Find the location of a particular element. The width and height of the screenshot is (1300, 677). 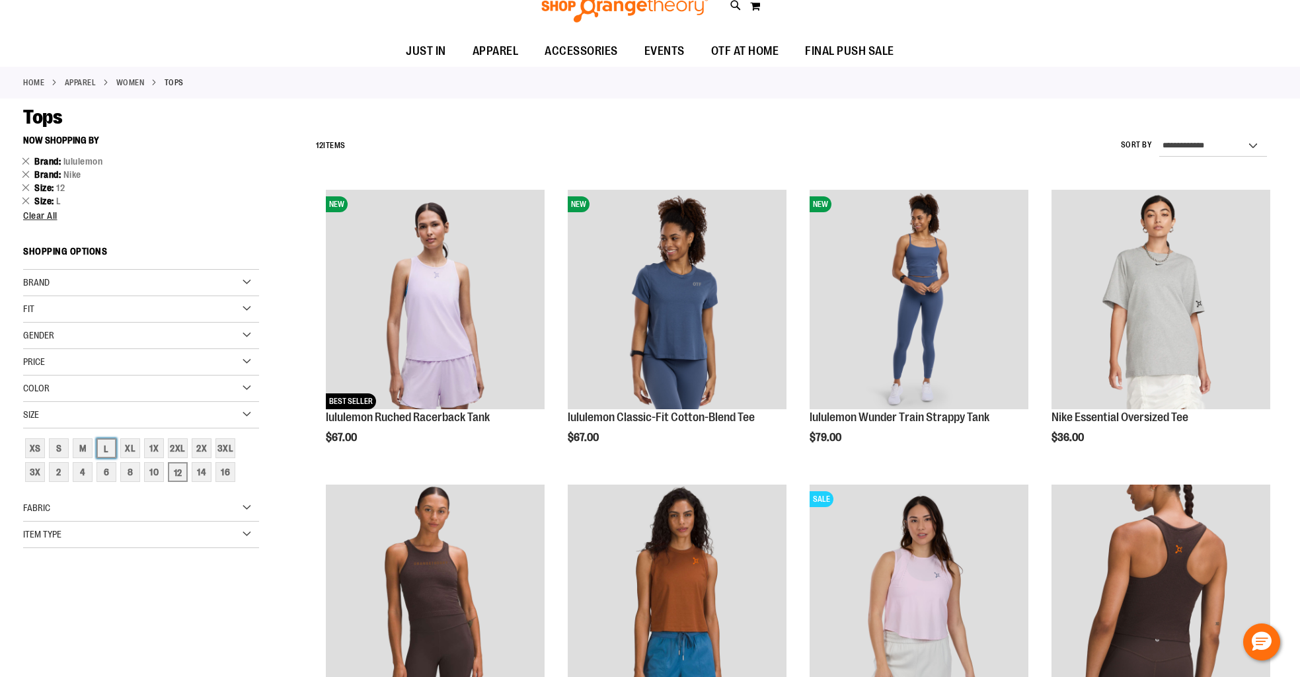

a: 2 is located at coordinates (59, 472).